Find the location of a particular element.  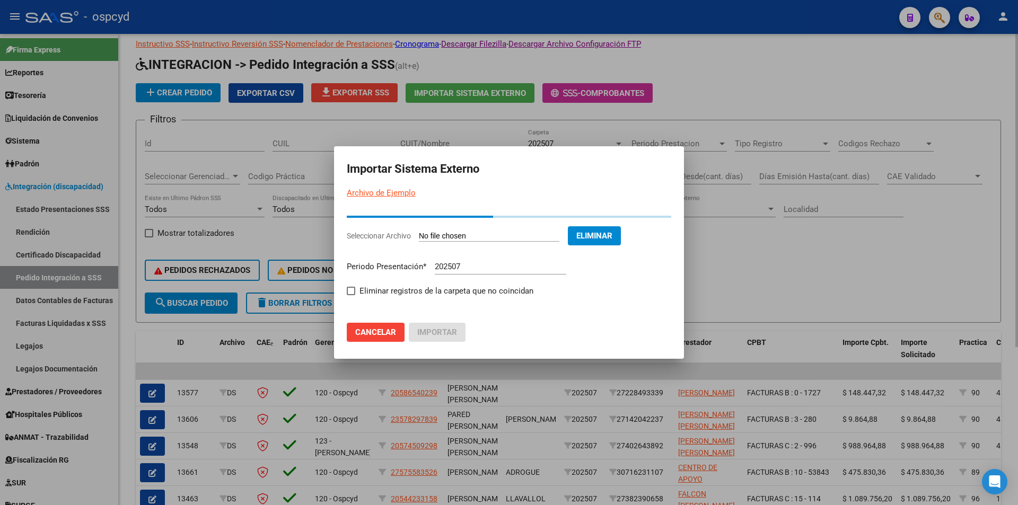

span: Cancelar is located at coordinates (375, 332).